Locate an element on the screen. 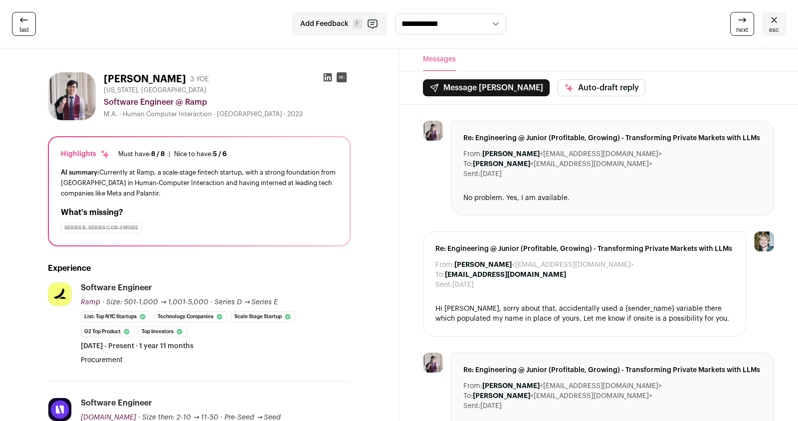 The width and height of the screenshot is (798, 421). a: next is located at coordinates (742, 24).